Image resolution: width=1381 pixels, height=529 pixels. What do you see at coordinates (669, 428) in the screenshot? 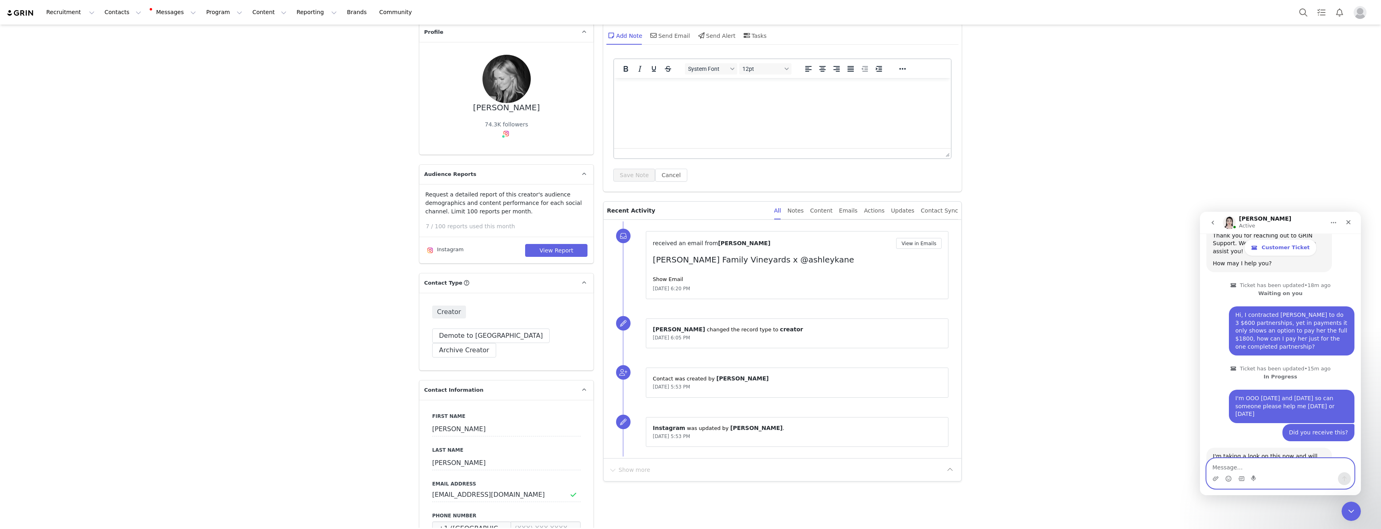
I see `span: Instagram` at bounding box center [669, 428].